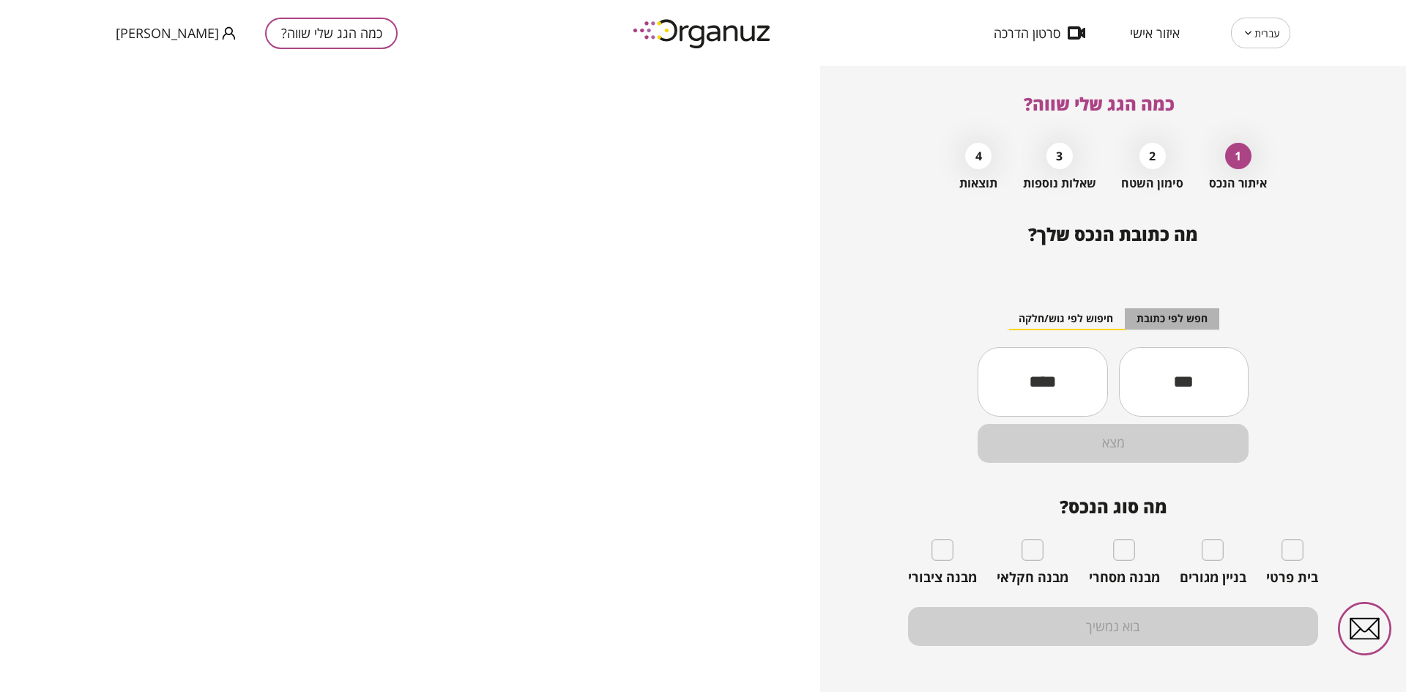 This screenshot has width=1406, height=692. Describe the element at coordinates (978, 156) in the screenshot. I see `div: 4` at that location.